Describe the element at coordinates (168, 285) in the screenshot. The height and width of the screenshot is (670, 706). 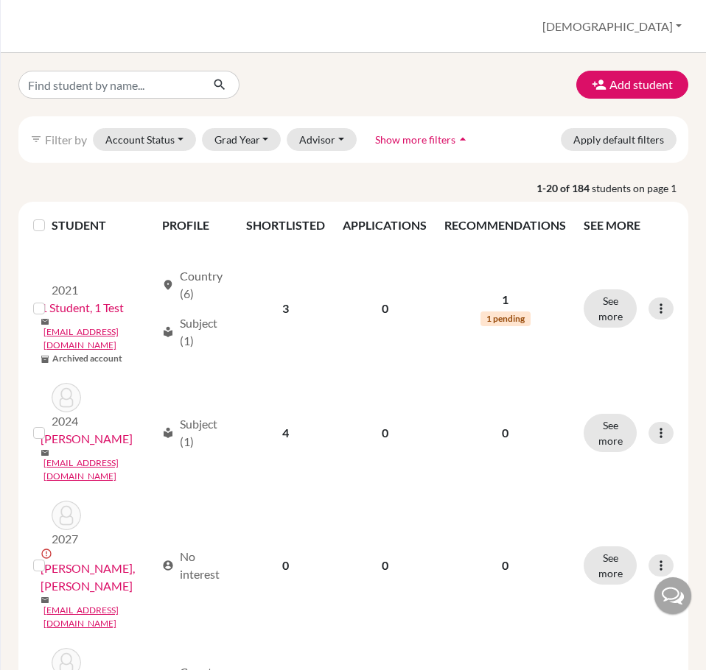
I see `span: location_on` at that location.